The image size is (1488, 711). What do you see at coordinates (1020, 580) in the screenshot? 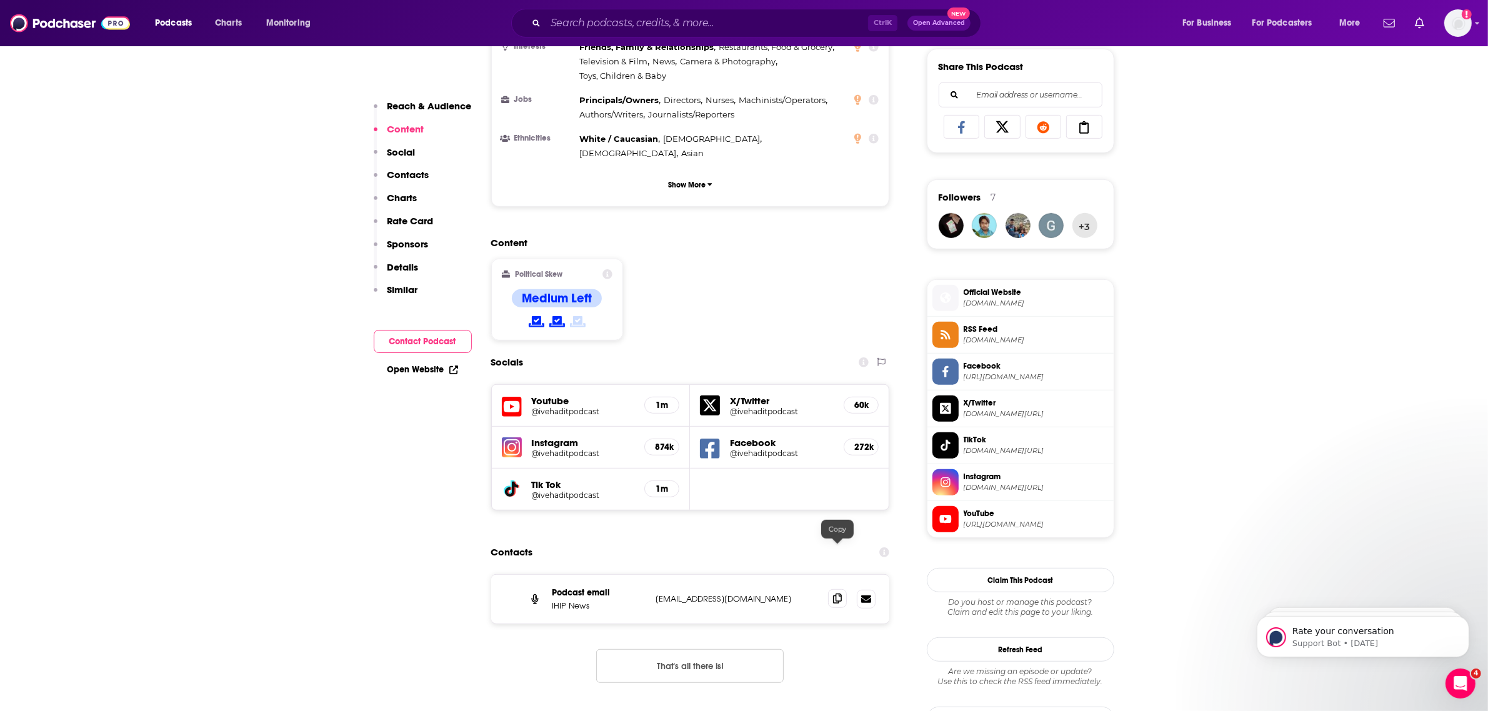
I see `button: Claim This Podcast` at bounding box center [1020, 580].